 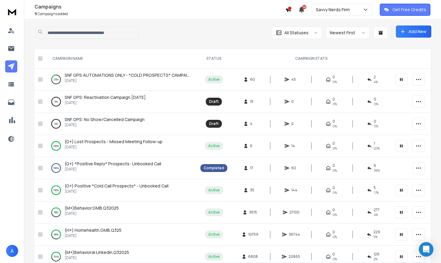 What do you see at coordinates (12, 12) in the screenshot?
I see `img: logo` at bounding box center [12, 12].